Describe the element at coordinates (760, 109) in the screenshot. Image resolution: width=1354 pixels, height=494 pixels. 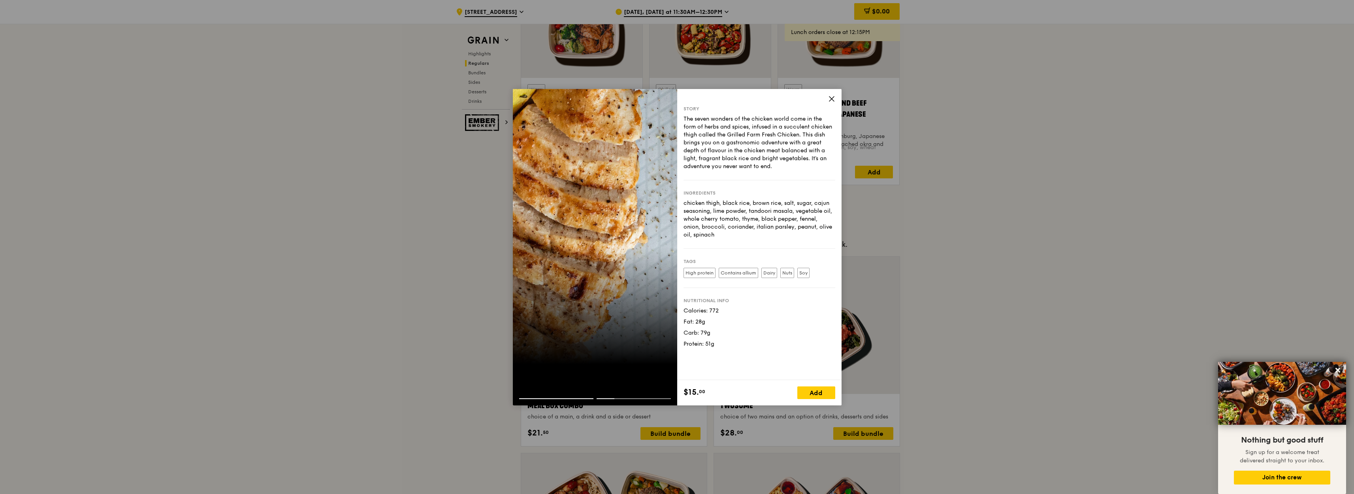
I see `div: Story` at that location.